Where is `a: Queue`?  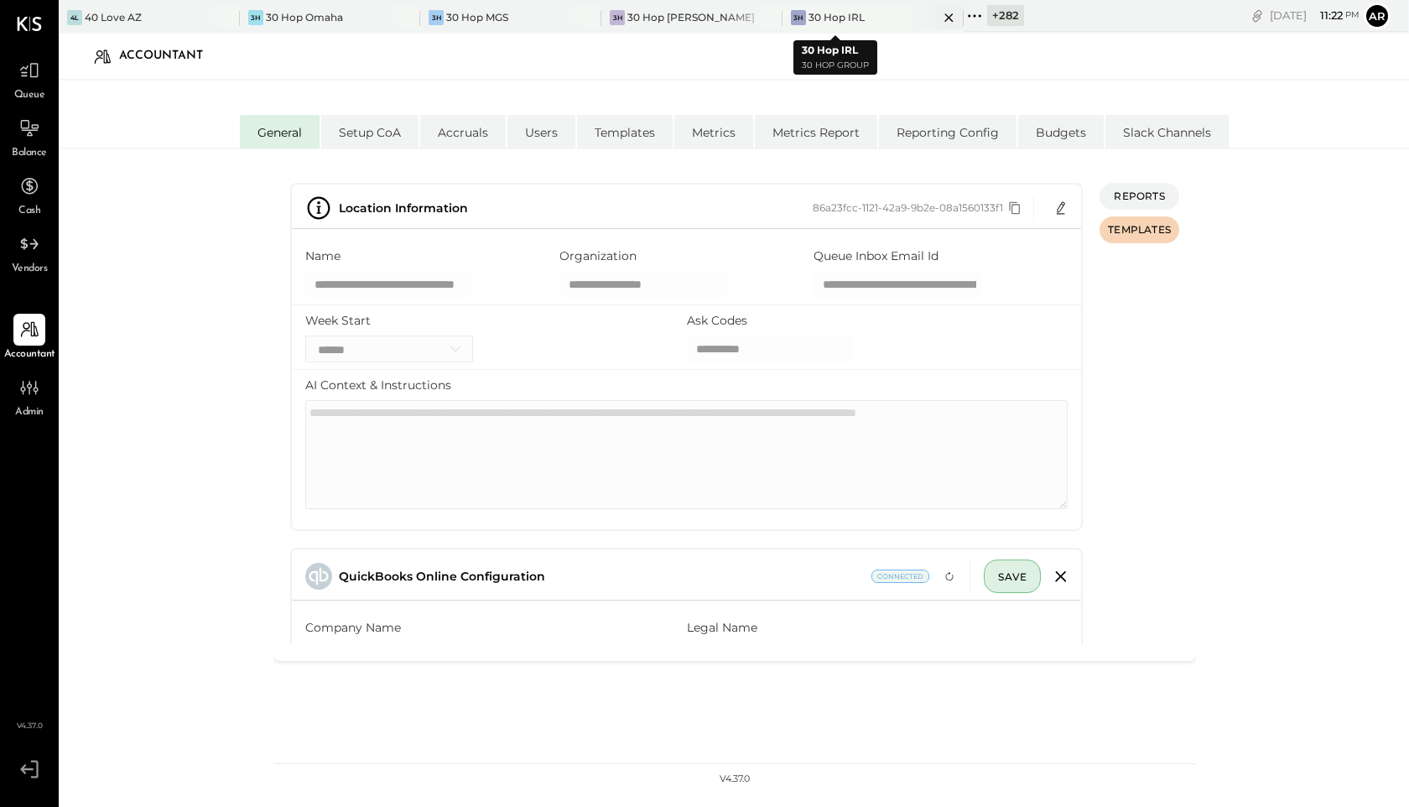
a: Queue is located at coordinates (29, 79).